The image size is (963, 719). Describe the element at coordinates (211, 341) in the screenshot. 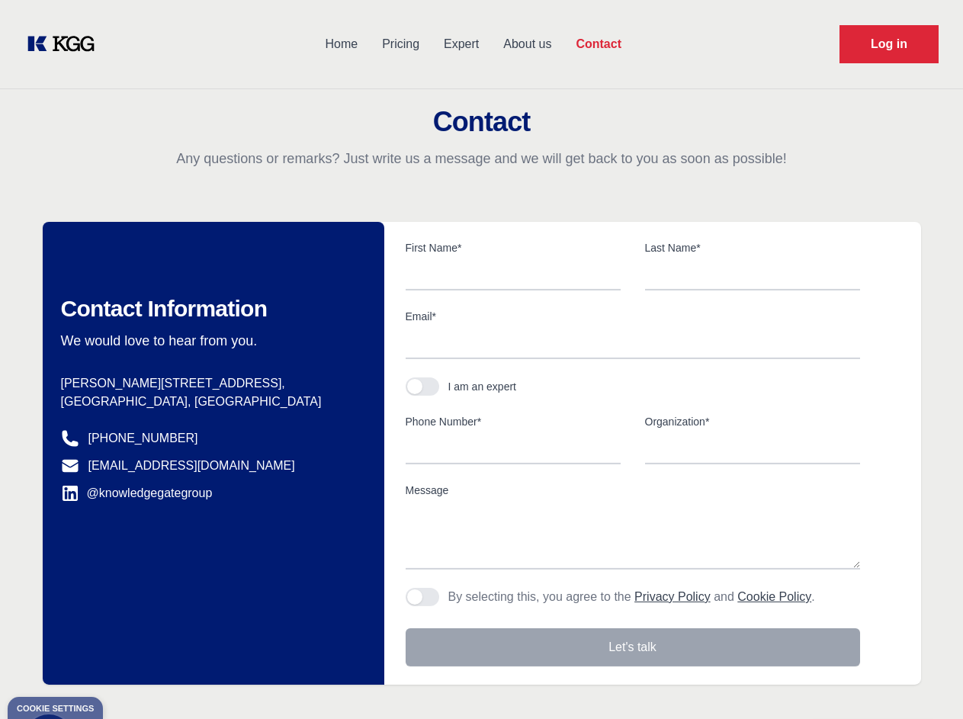

I see `p: We would love to hear from you.` at that location.